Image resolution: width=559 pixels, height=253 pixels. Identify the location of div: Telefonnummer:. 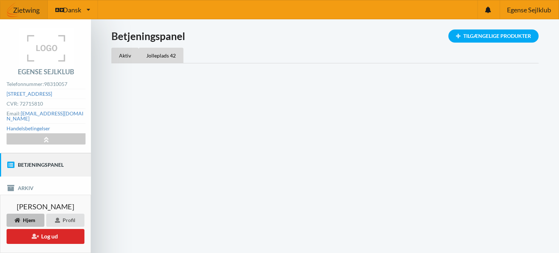
(46, 84).